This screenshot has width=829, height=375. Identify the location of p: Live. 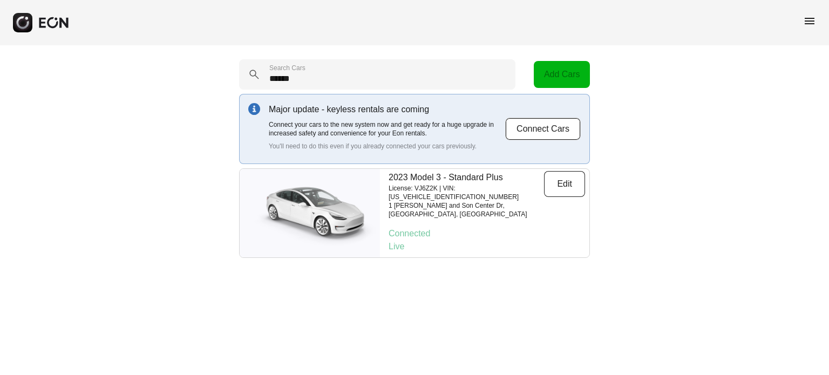
(487, 247).